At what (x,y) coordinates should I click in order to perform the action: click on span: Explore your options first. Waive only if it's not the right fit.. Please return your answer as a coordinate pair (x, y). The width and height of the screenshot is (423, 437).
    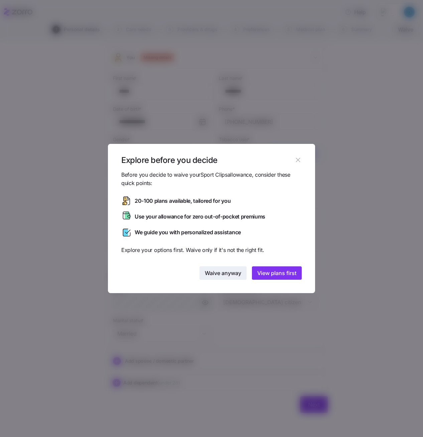
    Looking at the image, I should click on (212, 250).